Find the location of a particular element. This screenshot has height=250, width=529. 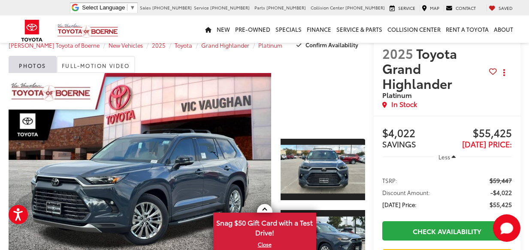

img: 2025 Toyota Grand Highlander Platinum is located at coordinates (323, 170).